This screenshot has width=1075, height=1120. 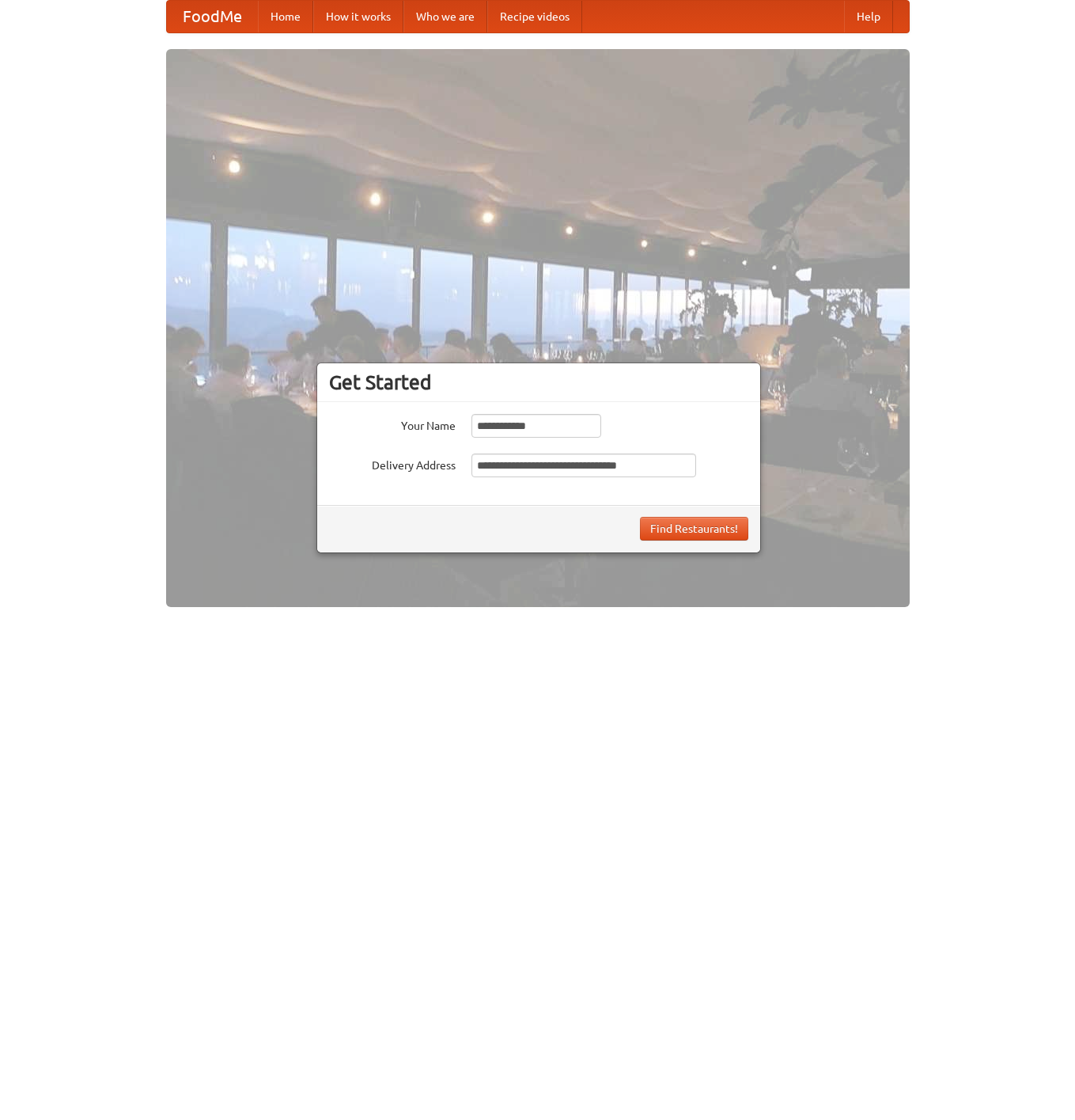 What do you see at coordinates (358, 16) in the screenshot?
I see `a: How it works` at bounding box center [358, 16].